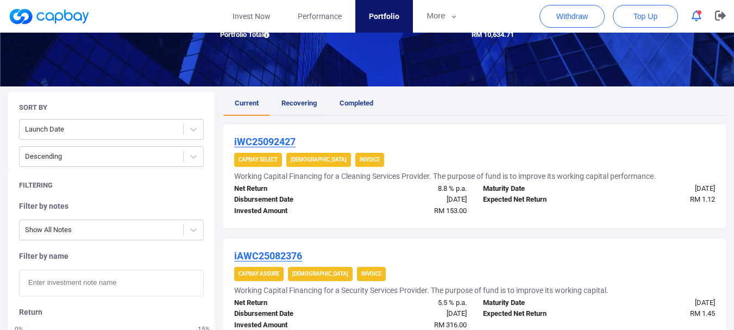 The width and height of the screenshot is (734, 330). Describe the element at coordinates (645, 16) in the screenshot. I see `button: Top Up` at that location.